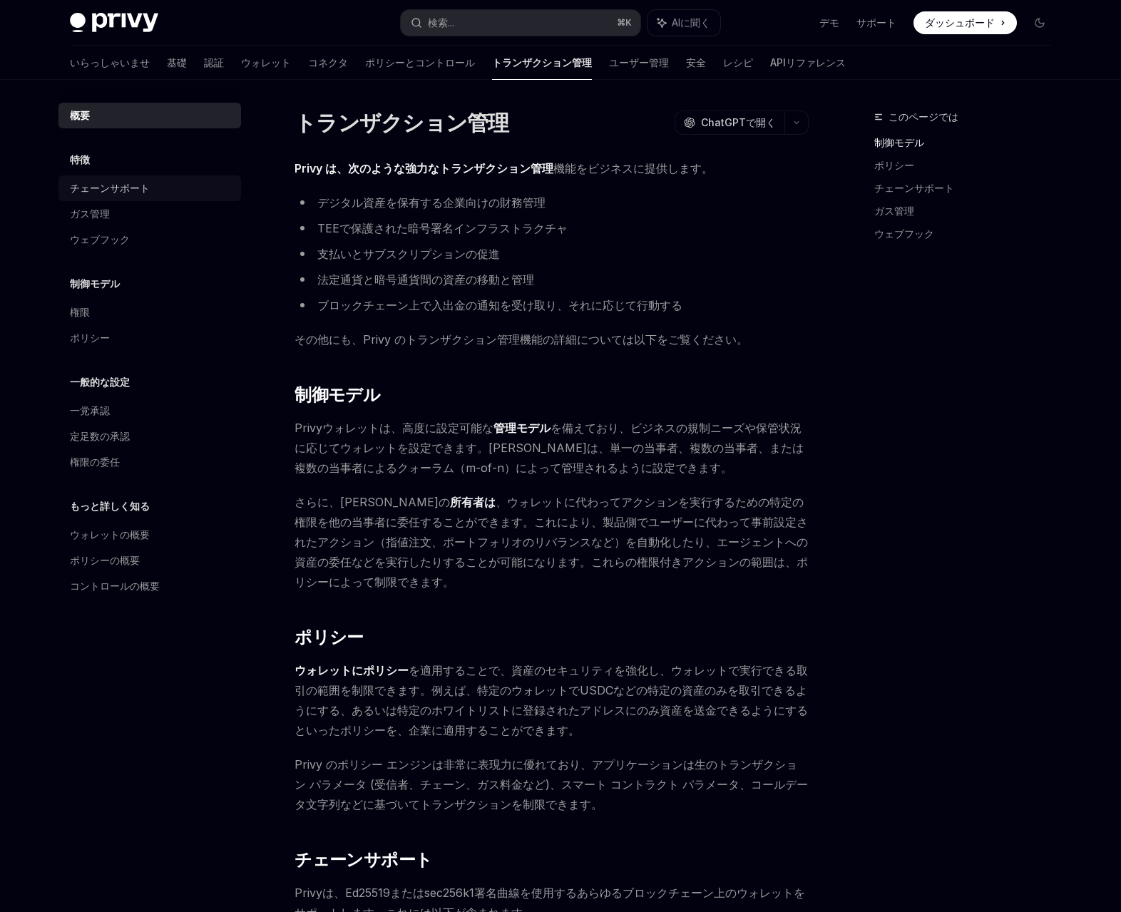 The image size is (1121, 912). I want to click on a: ポリシーの概要, so click(150, 561).